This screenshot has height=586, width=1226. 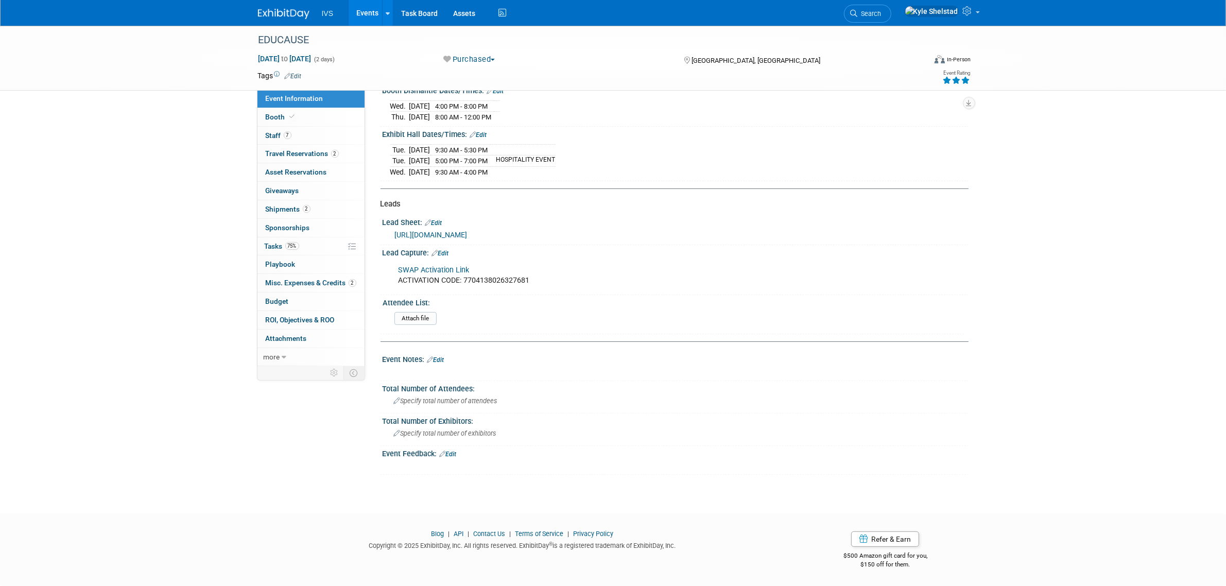 I want to click on a: Travel Reservations2, so click(x=311, y=153).